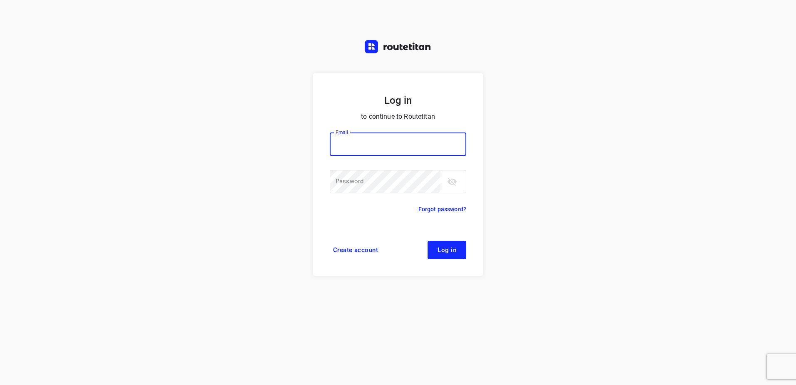 This screenshot has width=796, height=385. I want to click on h5: Log in, so click(398, 100).